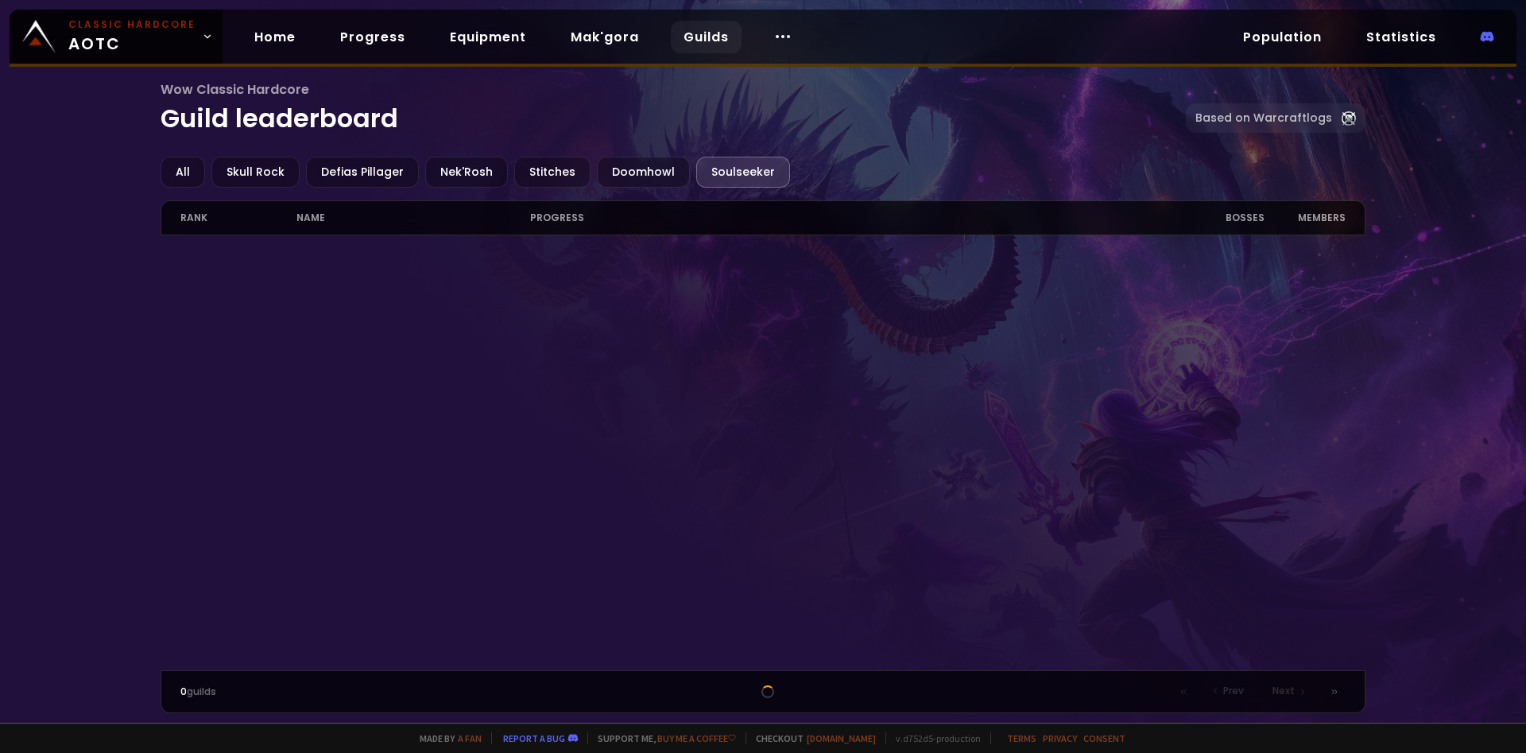 This screenshot has width=1526, height=753. I want to click on div: name, so click(413, 218).